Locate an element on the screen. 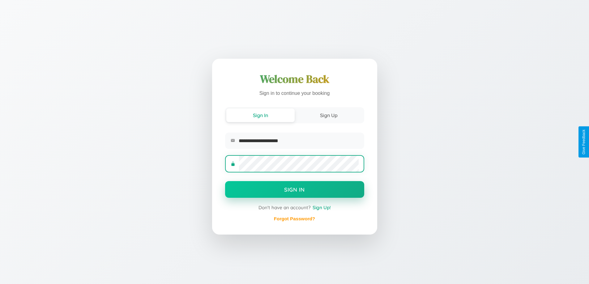 This screenshot has height=284, width=589. a: Forgot Password? is located at coordinates (294, 219).